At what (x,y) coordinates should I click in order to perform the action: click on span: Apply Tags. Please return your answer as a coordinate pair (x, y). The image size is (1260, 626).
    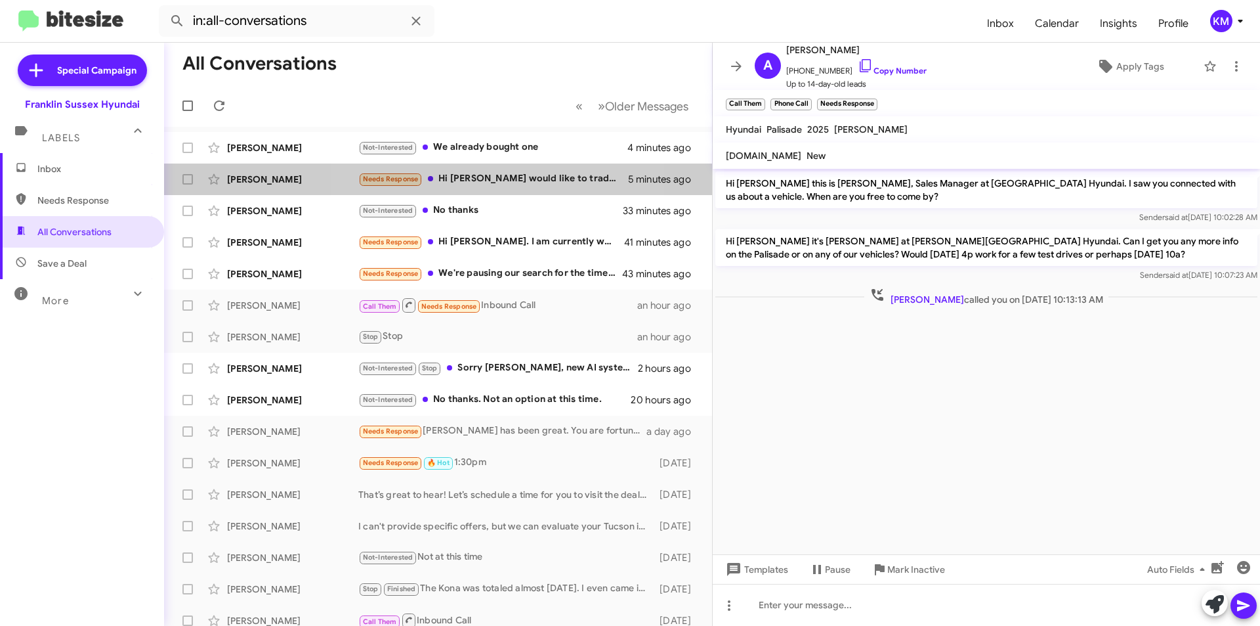
    Looking at the image, I should click on (1140, 66).